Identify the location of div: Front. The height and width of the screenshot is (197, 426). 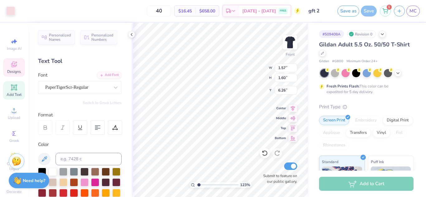
(290, 55).